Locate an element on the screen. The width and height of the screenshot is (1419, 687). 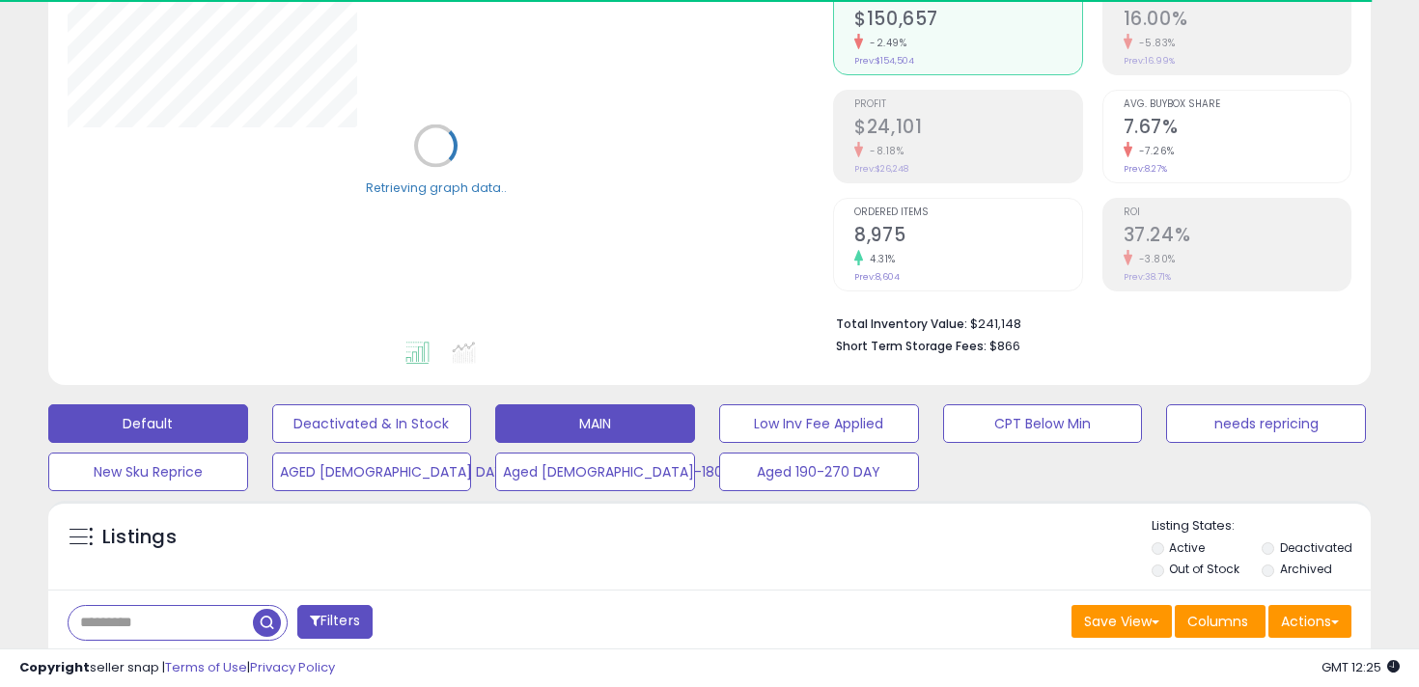
h5: Listings is located at coordinates (139, 538).